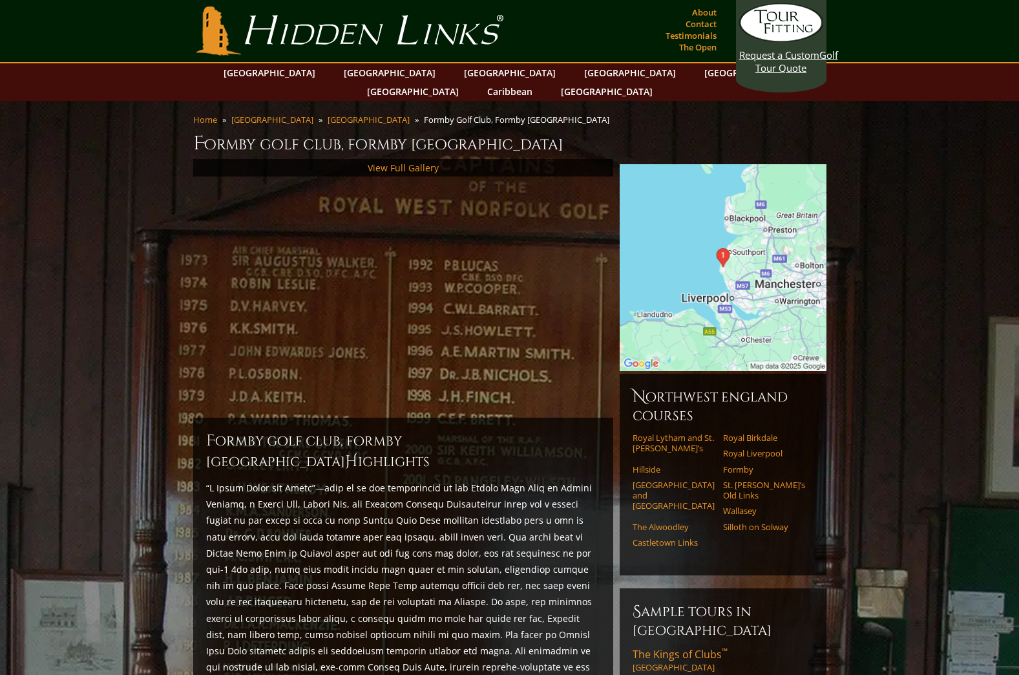  What do you see at coordinates (698, 47) in the screenshot?
I see `a: The Open` at bounding box center [698, 47].